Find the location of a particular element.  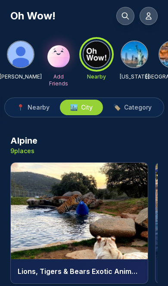

button: 🏷️Category is located at coordinates (132, 107).